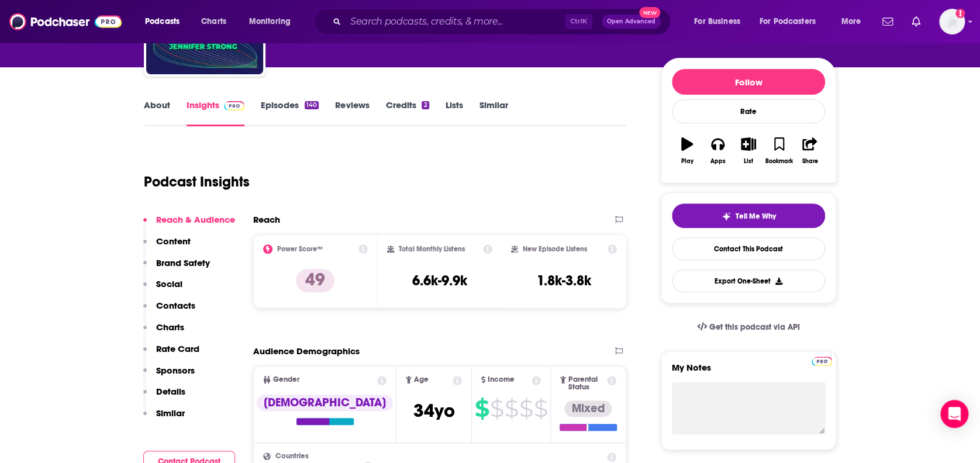  What do you see at coordinates (315, 281) in the screenshot?
I see `p: 49` at bounding box center [315, 281].